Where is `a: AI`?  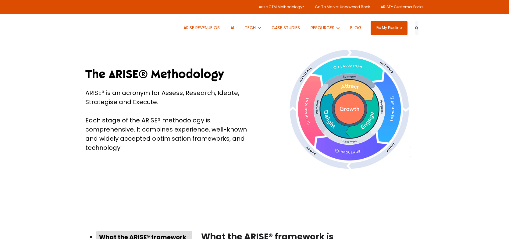
a: AI is located at coordinates (232, 28).